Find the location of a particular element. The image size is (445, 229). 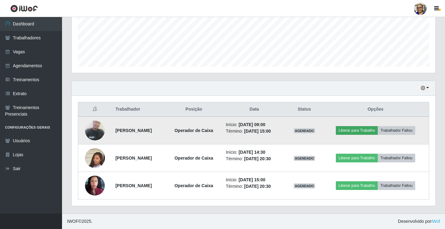

th: Posição is located at coordinates (194, 109).